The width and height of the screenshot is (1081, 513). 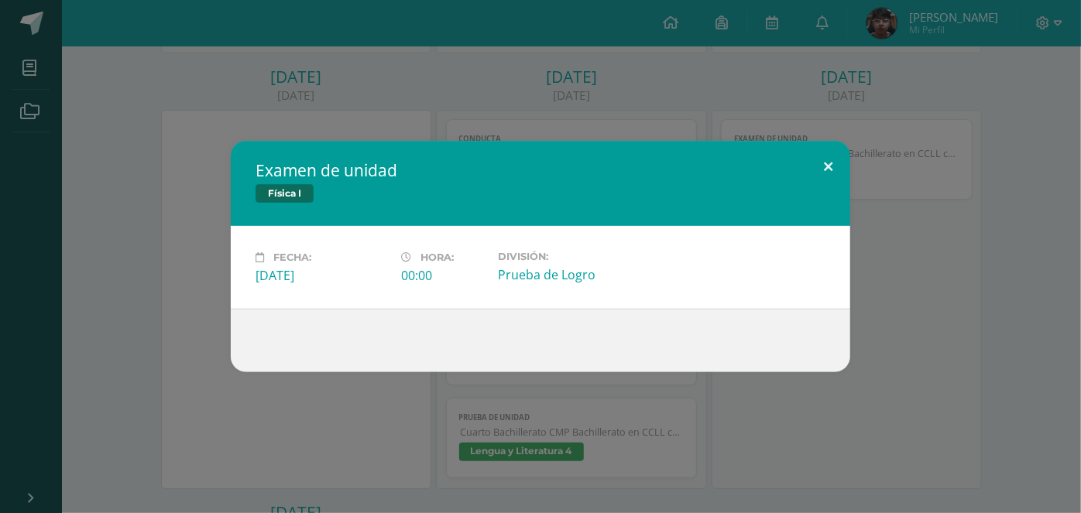 What do you see at coordinates (437, 257) in the screenshot?
I see `span: Hora:` at bounding box center [437, 257].